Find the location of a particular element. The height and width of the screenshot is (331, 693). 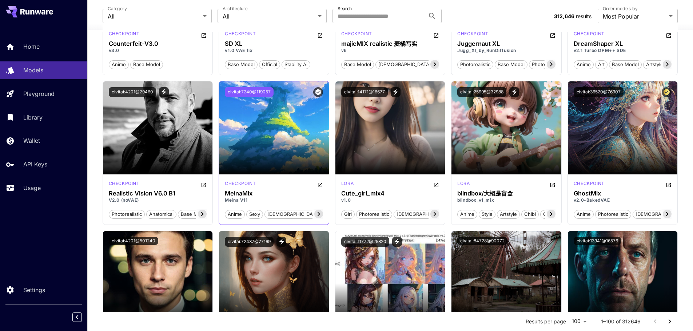

button: civitai:84728@90072 is located at coordinates (482, 241).